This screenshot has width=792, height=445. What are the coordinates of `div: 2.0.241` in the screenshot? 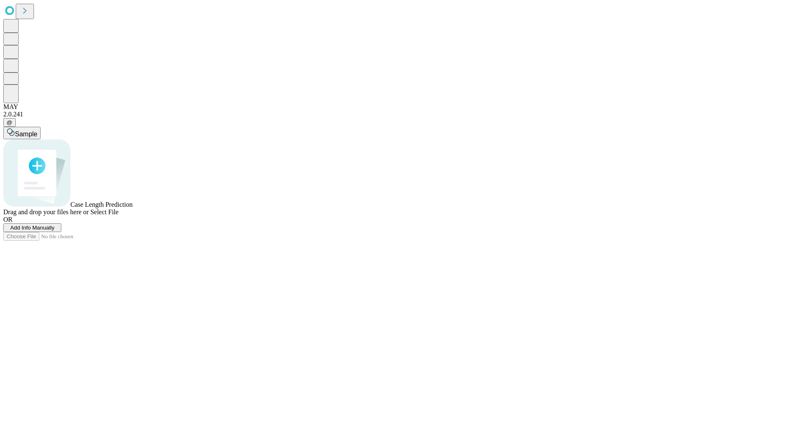 It's located at (396, 114).